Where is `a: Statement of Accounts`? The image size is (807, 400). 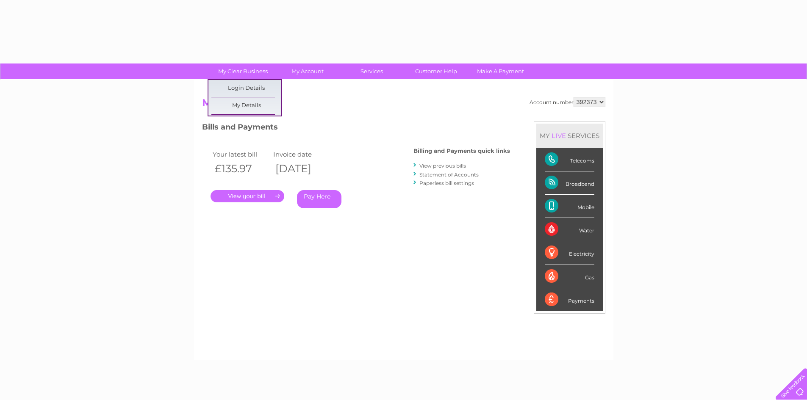
a: Statement of Accounts is located at coordinates (449, 175).